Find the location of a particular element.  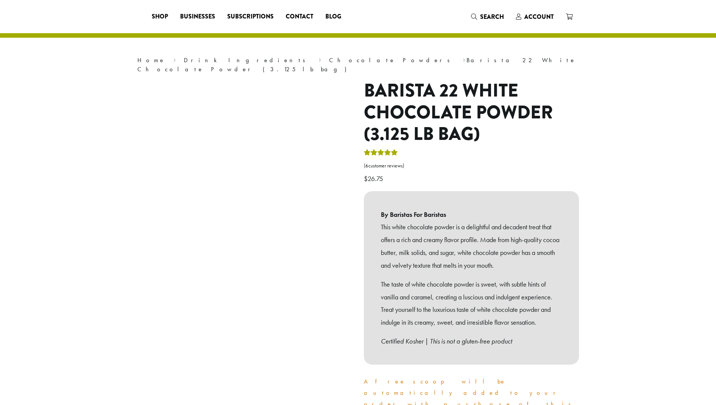

a: Search is located at coordinates (487, 17).